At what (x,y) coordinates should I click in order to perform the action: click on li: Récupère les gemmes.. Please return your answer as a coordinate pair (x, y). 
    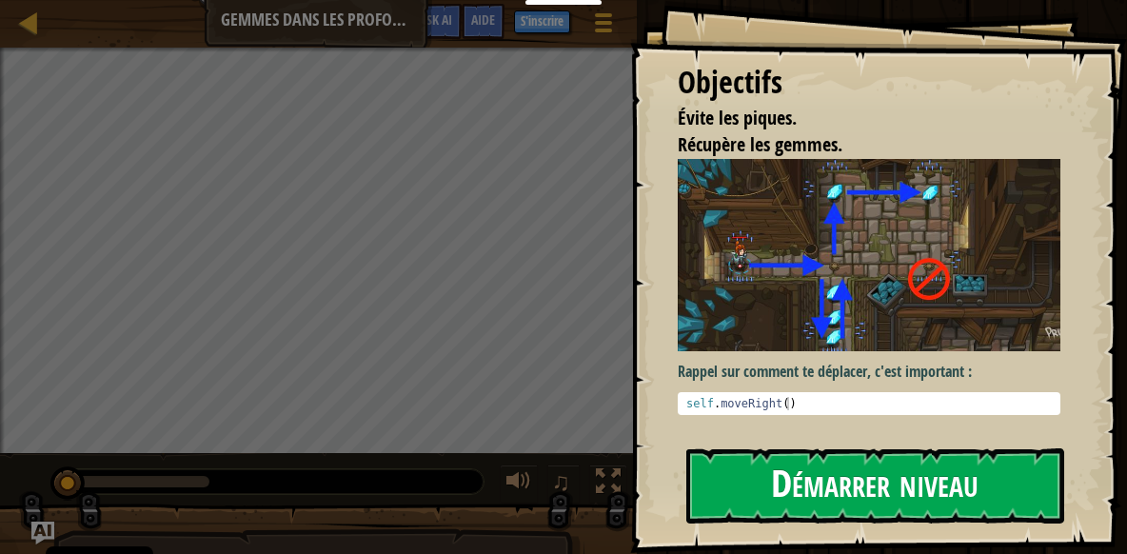
    Looking at the image, I should click on (855, 145).